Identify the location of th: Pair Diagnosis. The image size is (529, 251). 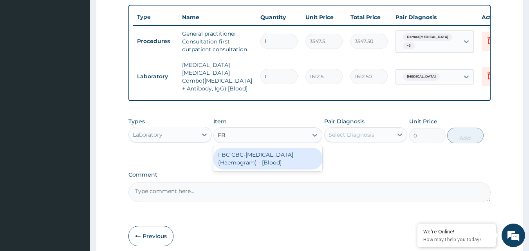
(434, 17).